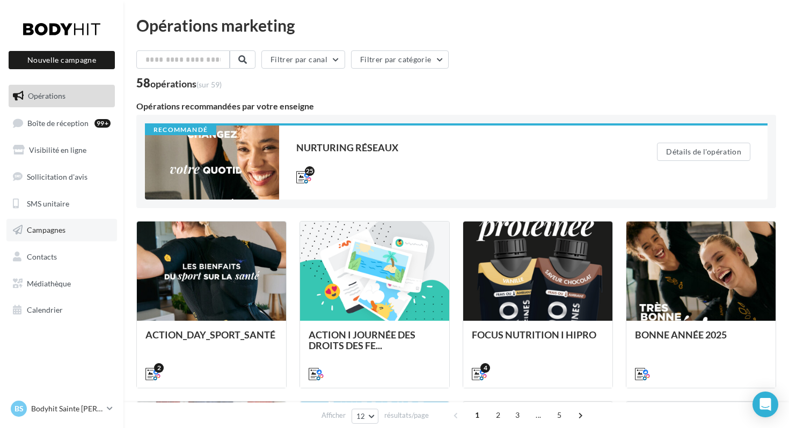 The height and width of the screenshot is (428, 789). I want to click on span: Calendrier, so click(45, 310).